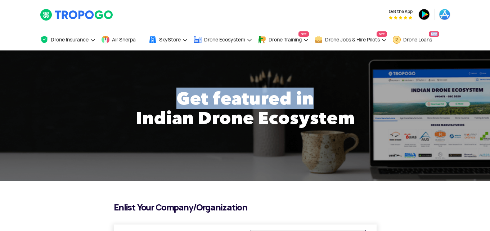 Image resolution: width=490 pixels, height=231 pixels. What do you see at coordinates (245, 207) in the screenshot?
I see `h2: Enlist Your Company/Organization` at bounding box center [245, 207].